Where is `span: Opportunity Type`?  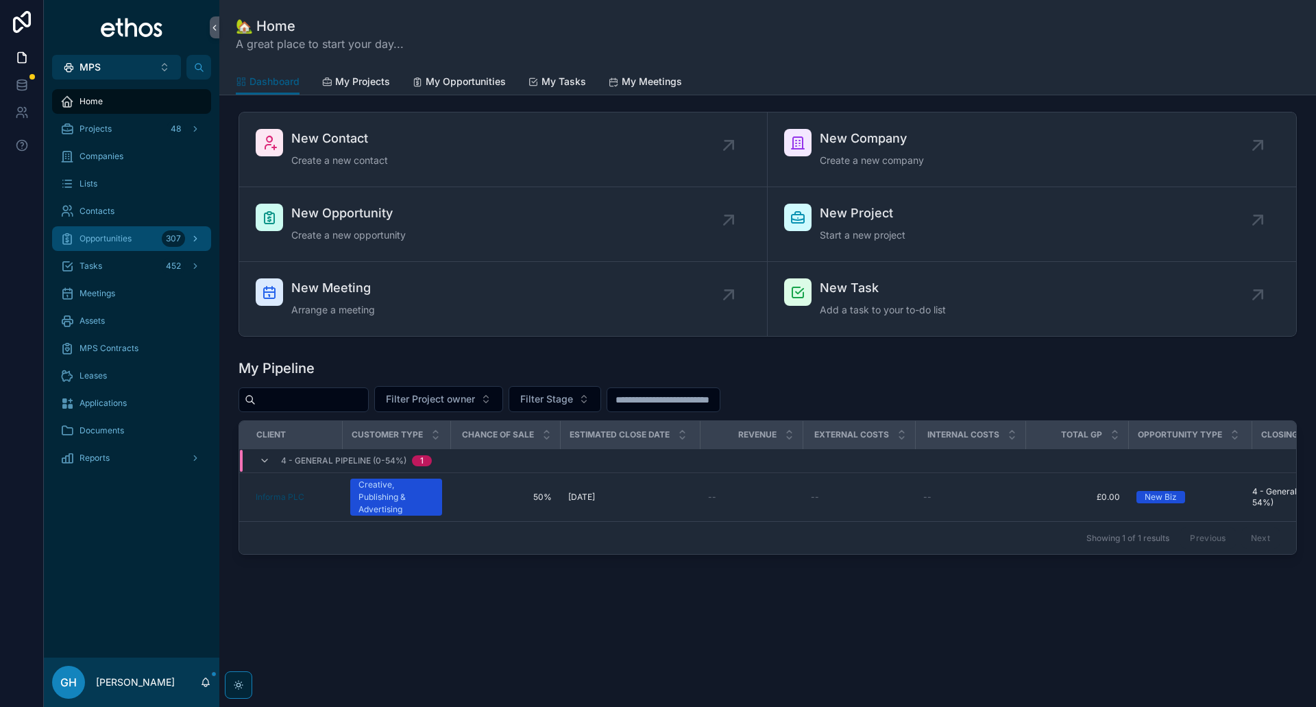 span: Opportunity Type is located at coordinates (1179, 434).